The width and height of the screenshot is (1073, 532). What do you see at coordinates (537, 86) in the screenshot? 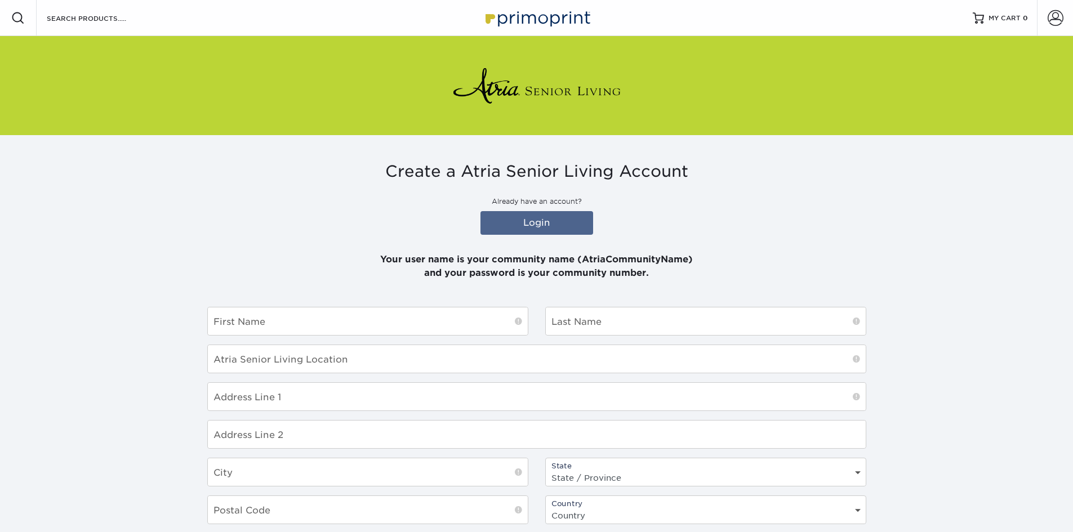
I see `img: Atria Senior Living` at bounding box center [537, 86].